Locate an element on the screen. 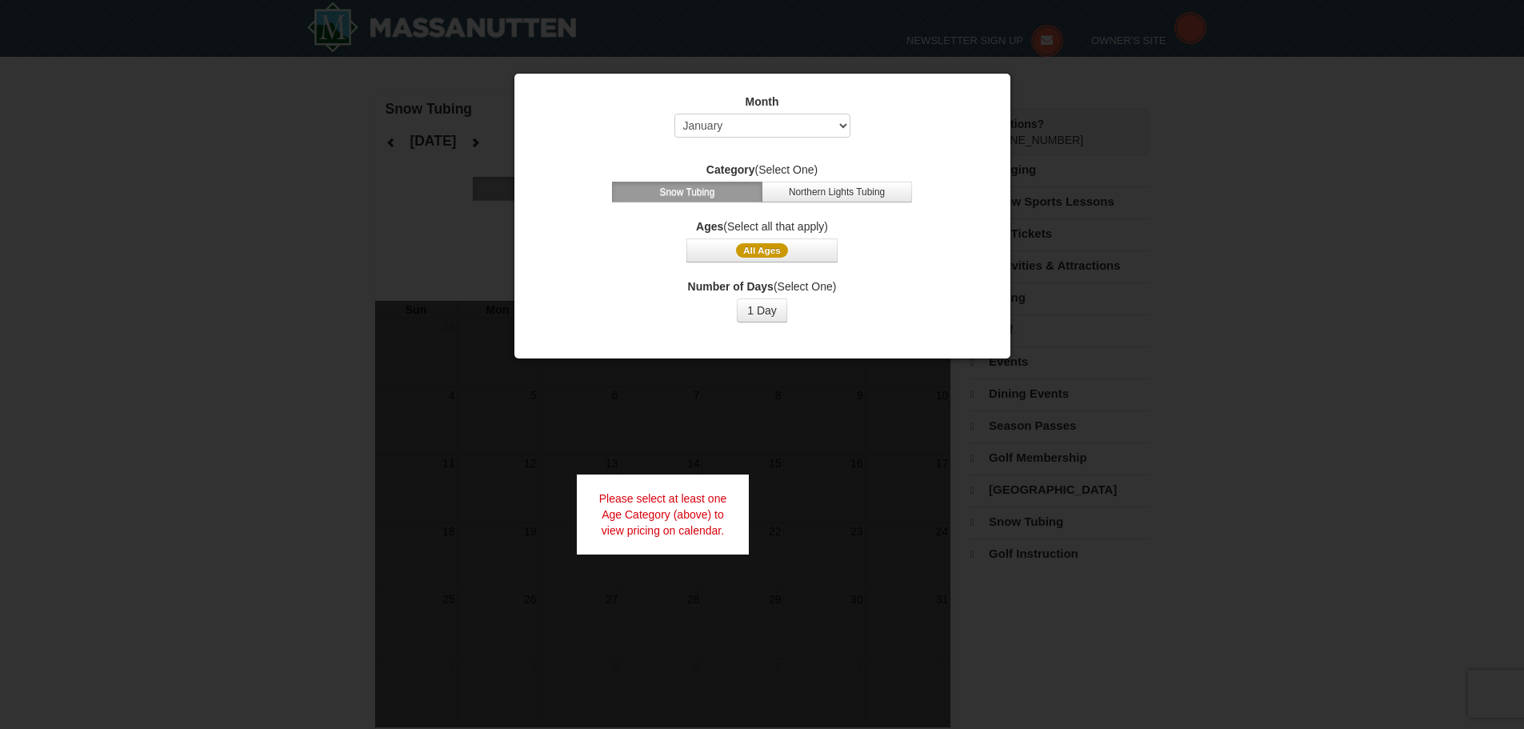 This screenshot has width=1524, height=729. button: All Ages is located at coordinates (762, 250).